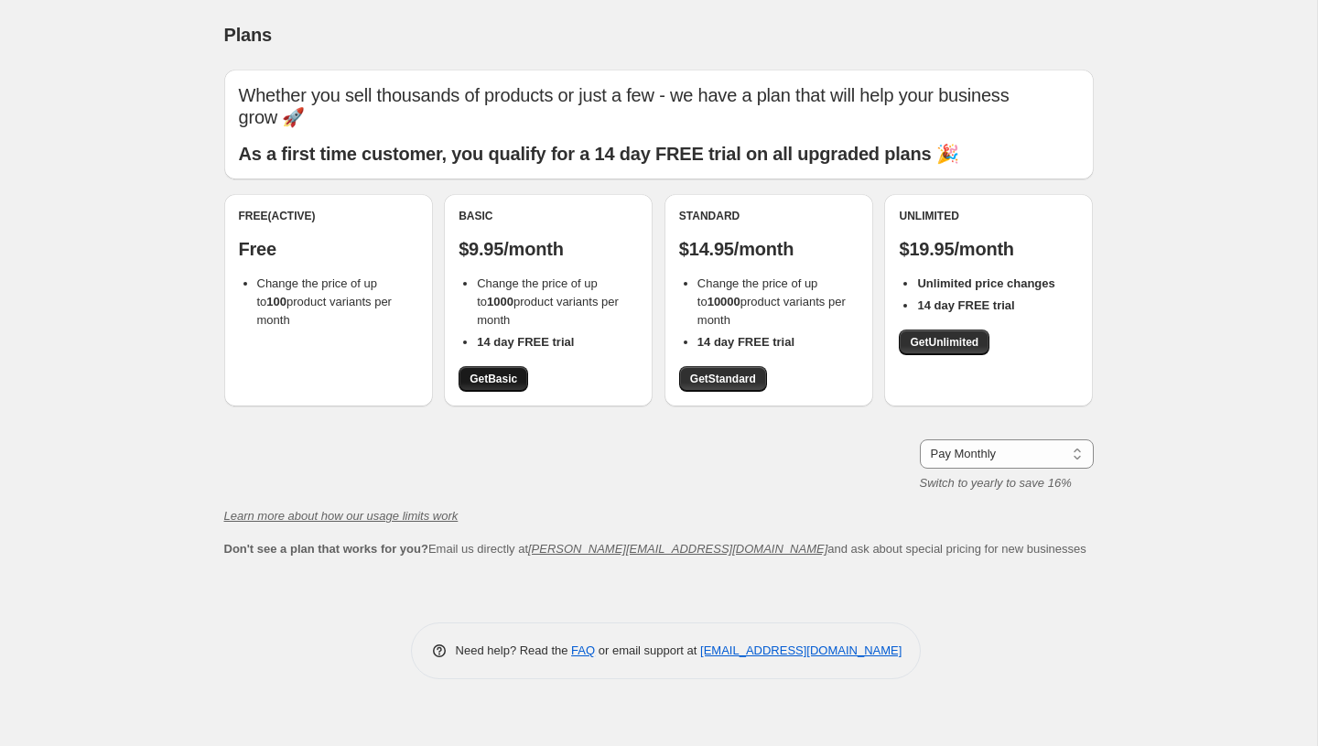 The height and width of the screenshot is (746, 1318). What do you see at coordinates (659, 106) in the screenshot?
I see `p: Whether you sell thousands of products or just a few - we have a plan that will help your busines...` at bounding box center [659, 106].